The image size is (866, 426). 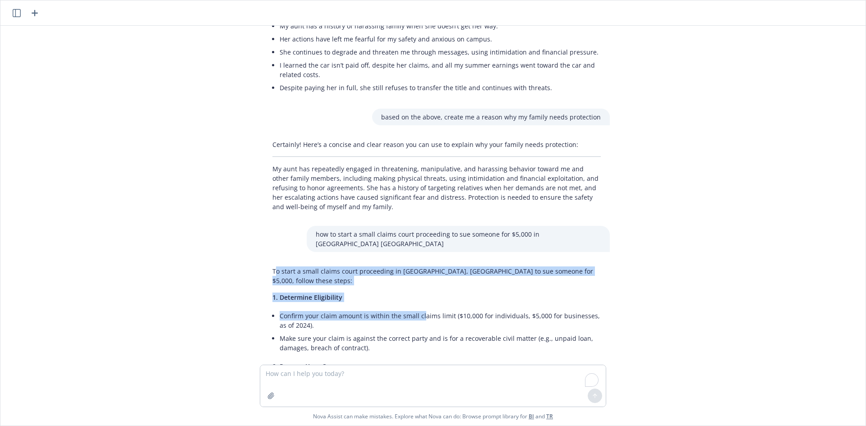 I want to click on li: Make sure your claim is against the correct party and is for a recoverable civil matter (e.g., un..., so click(x=440, y=343).